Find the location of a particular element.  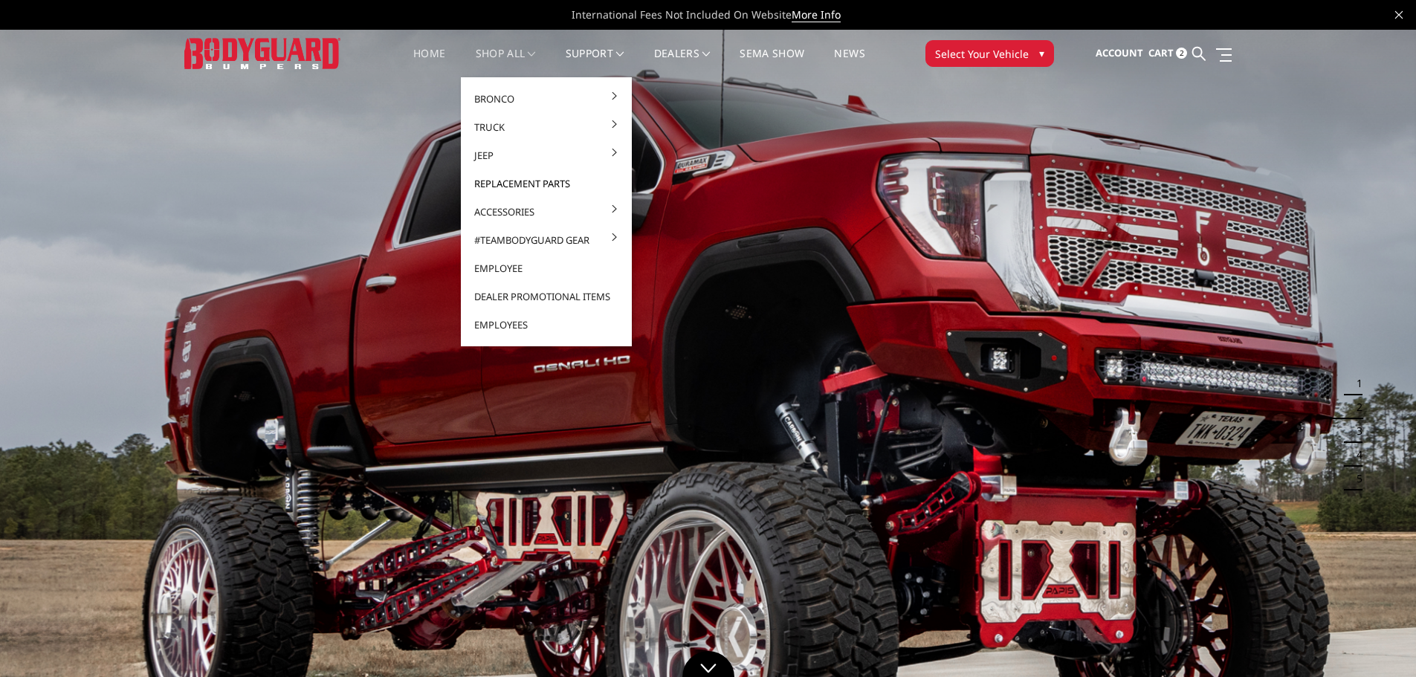

button: 1 of 5 is located at coordinates (1355, 384).